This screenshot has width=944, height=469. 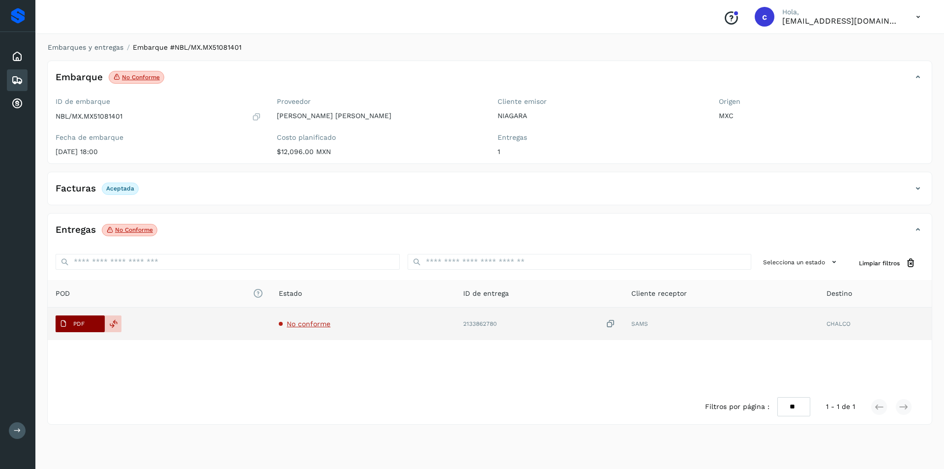 I want to click on span: No conforme, so click(x=308, y=323).